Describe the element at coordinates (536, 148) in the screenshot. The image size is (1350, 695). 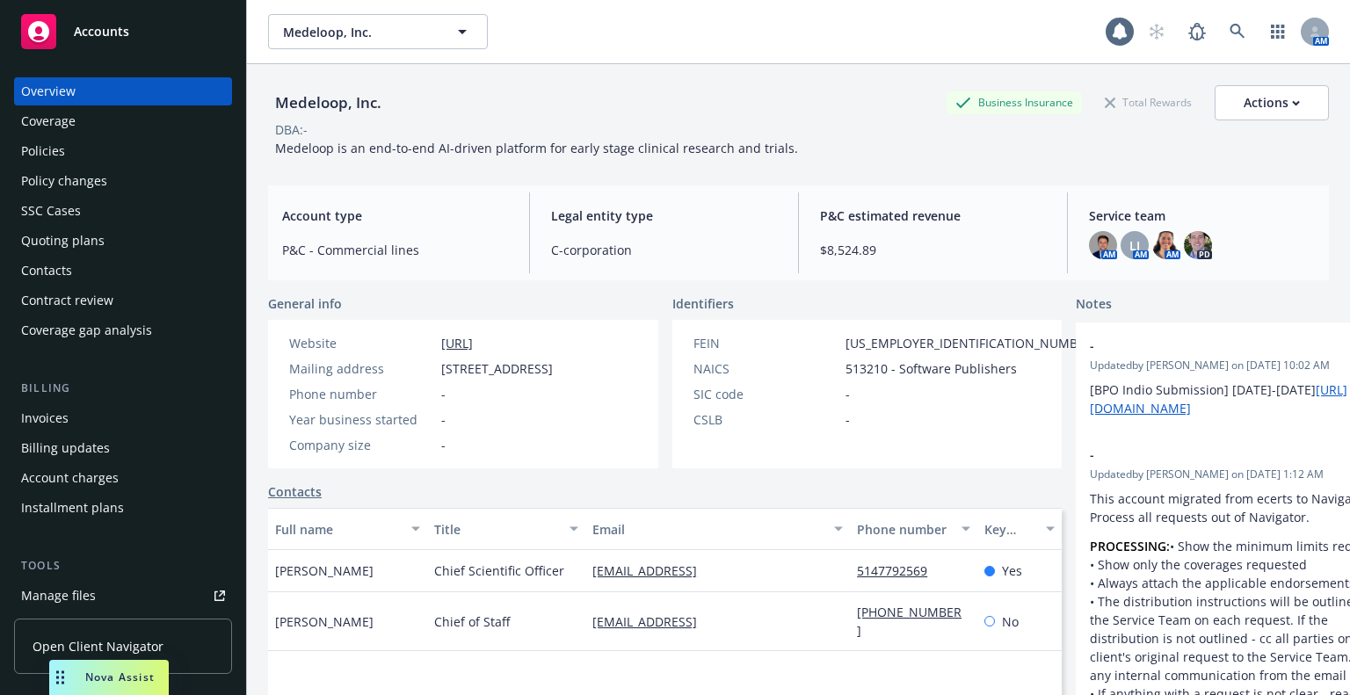
I see `span: Medeloop is an end-to-end AI-driven platform for early stage clinical research and trials.` at that location.